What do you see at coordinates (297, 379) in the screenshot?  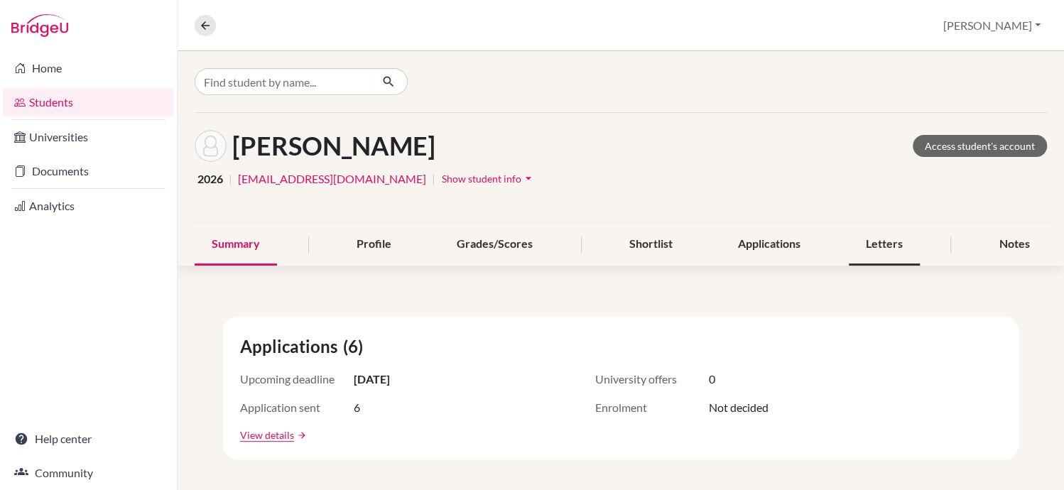 I see `span: Upcoming deadline` at bounding box center [297, 379].